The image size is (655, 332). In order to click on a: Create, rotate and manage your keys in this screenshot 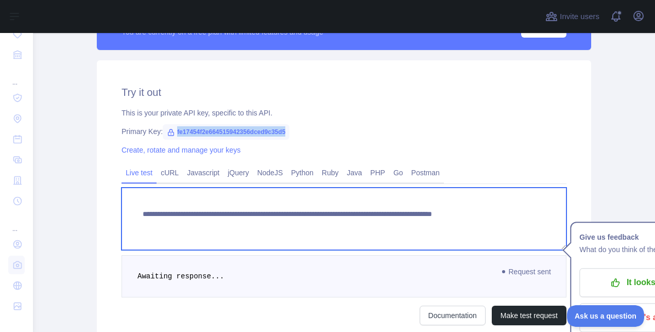, I will do `click(181, 150)`.